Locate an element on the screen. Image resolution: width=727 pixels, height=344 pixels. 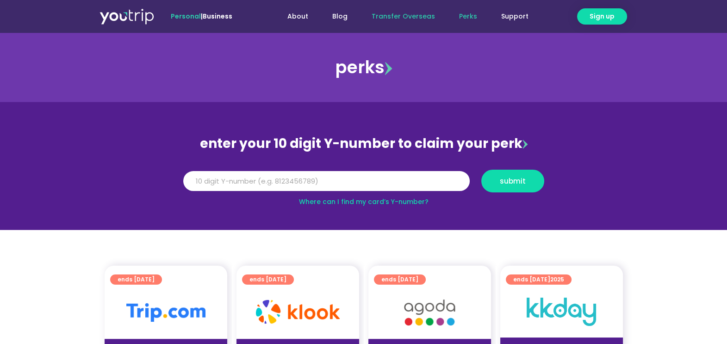
form: Y Number is located at coordinates (364, 184).